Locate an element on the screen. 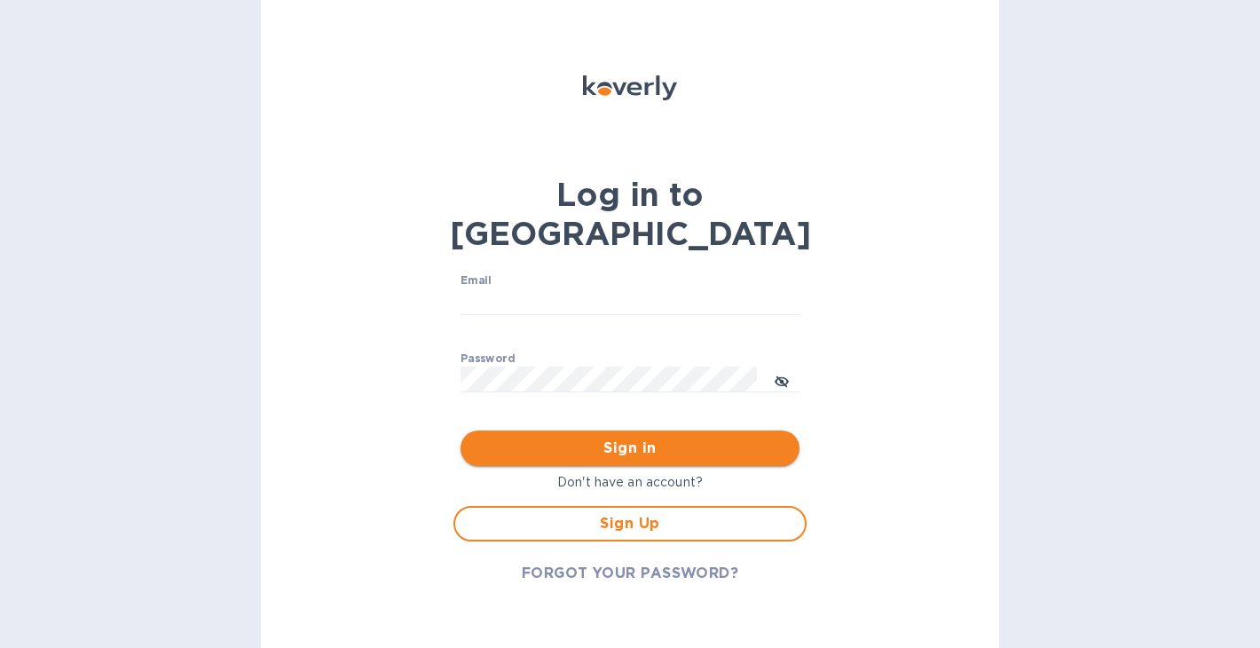 The height and width of the screenshot is (648, 1260). span: Sign in is located at coordinates (630, 448).